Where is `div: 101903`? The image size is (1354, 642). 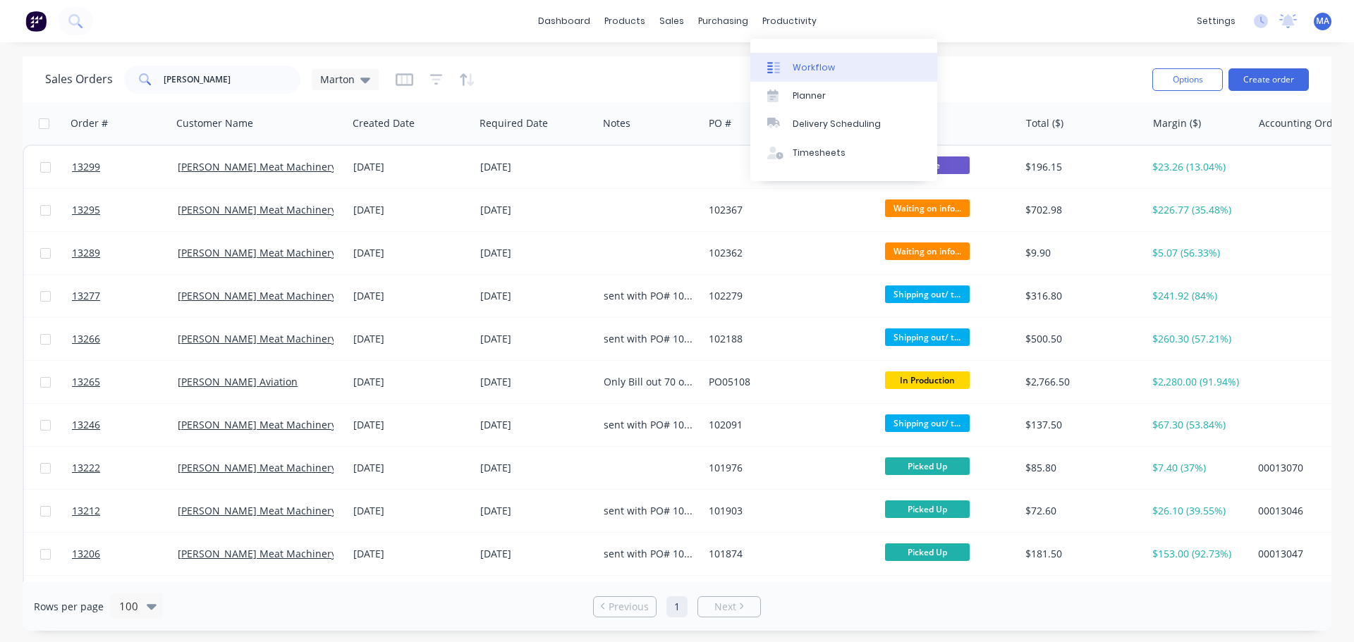 div: 101903 is located at coordinates (787, 511).